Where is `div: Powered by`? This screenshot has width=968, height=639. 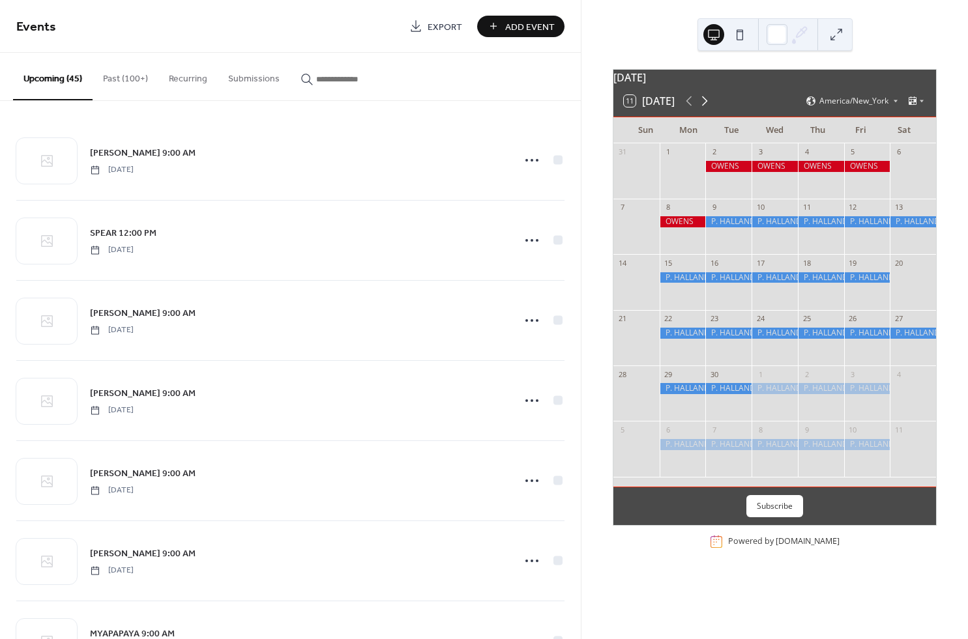
div: Powered by is located at coordinates (783, 541).